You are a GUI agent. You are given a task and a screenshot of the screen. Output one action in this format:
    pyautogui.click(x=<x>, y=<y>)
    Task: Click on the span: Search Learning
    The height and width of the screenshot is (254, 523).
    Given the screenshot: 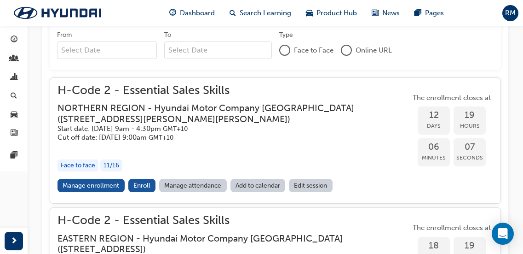 What is the action you would take?
    pyautogui.click(x=266, y=13)
    